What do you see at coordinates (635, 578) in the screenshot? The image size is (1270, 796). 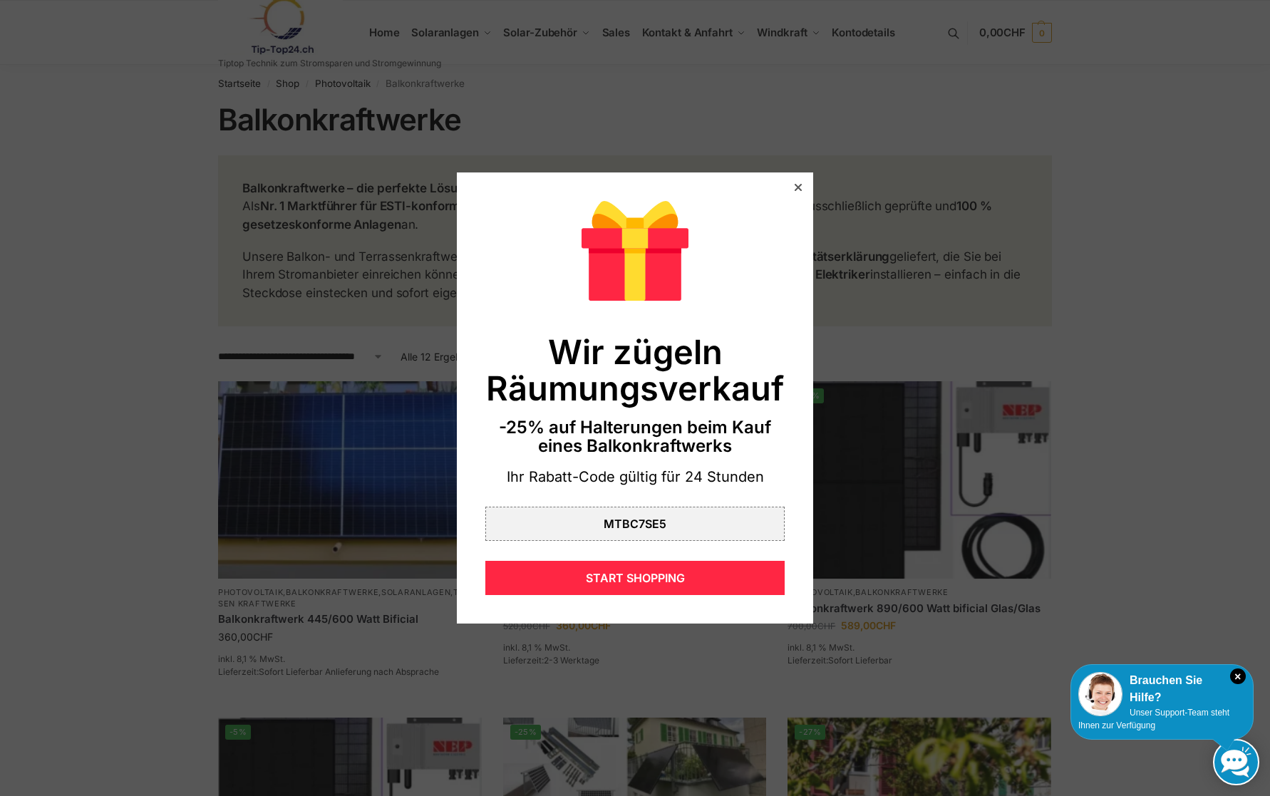 I see `div: START SHOPPING` at bounding box center [635, 578].